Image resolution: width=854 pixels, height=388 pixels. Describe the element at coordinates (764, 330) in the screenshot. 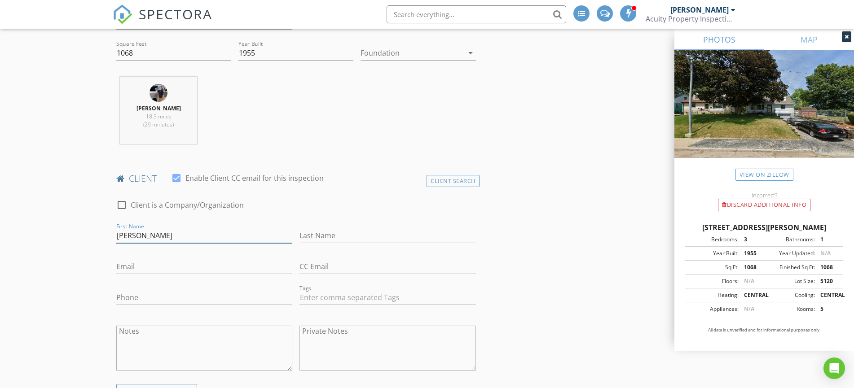

I see `p: All data is unverified and for informational purposes only.` at that location.